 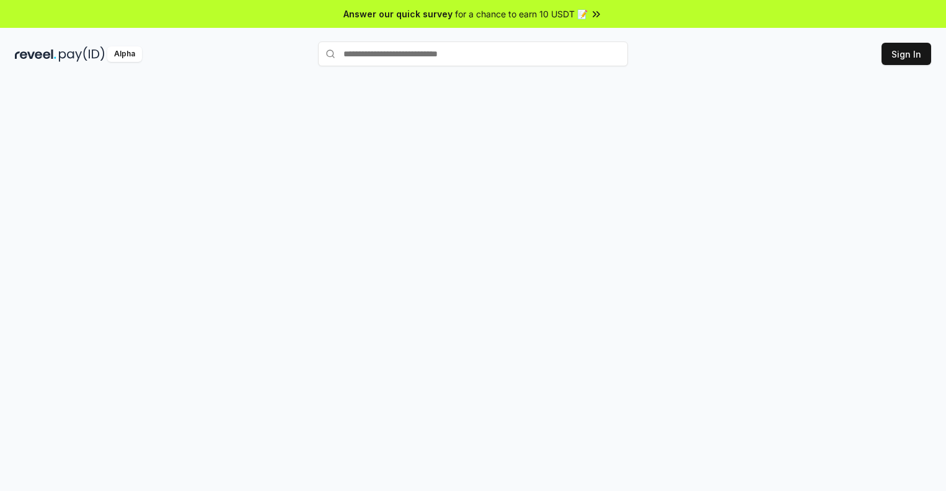 What do you see at coordinates (906, 54) in the screenshot?
I see `button: Sign In` at bounding box center [906, 54].